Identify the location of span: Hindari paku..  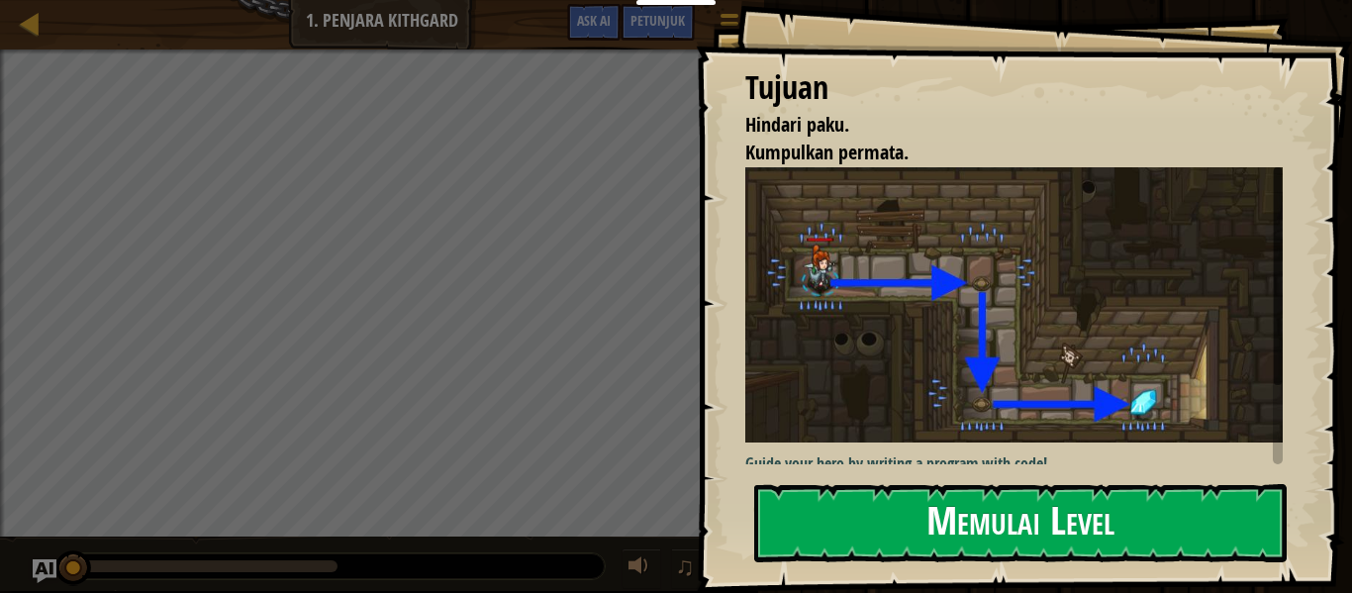
(797, 124).